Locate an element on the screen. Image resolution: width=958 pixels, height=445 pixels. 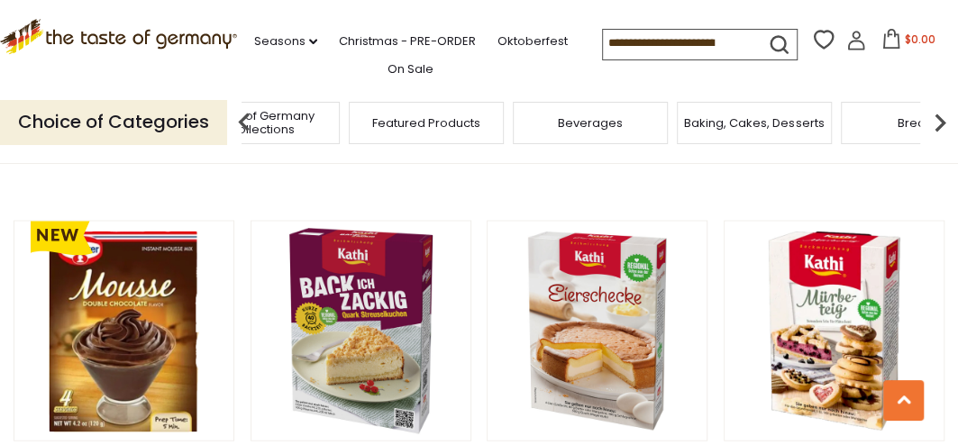
img: next arrow is located at coordinates (940, 123).